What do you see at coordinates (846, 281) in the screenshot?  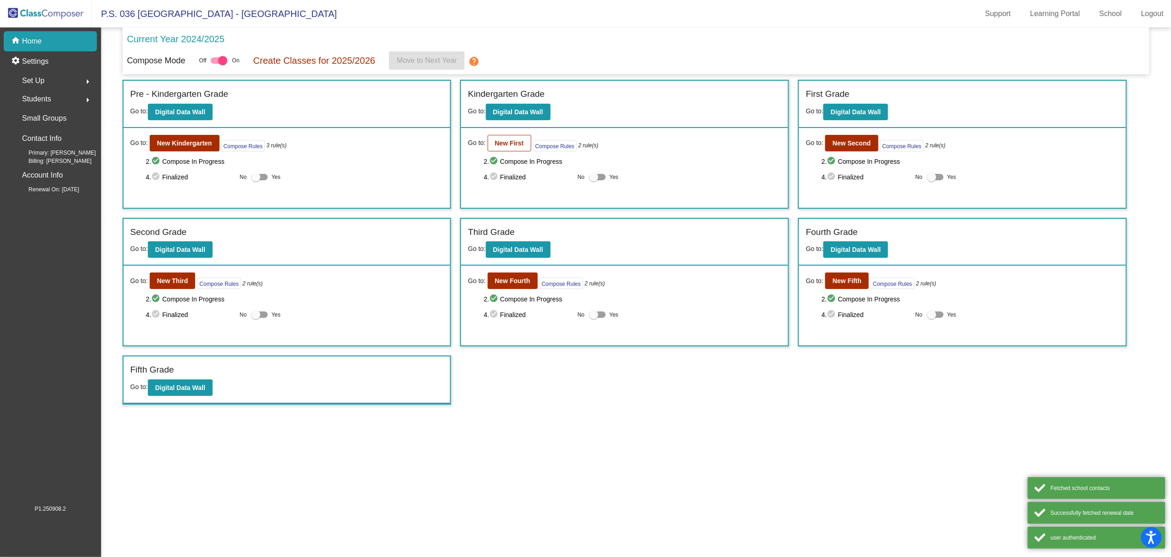 I see `button: New Fifth` at bounding box center [846, 281].